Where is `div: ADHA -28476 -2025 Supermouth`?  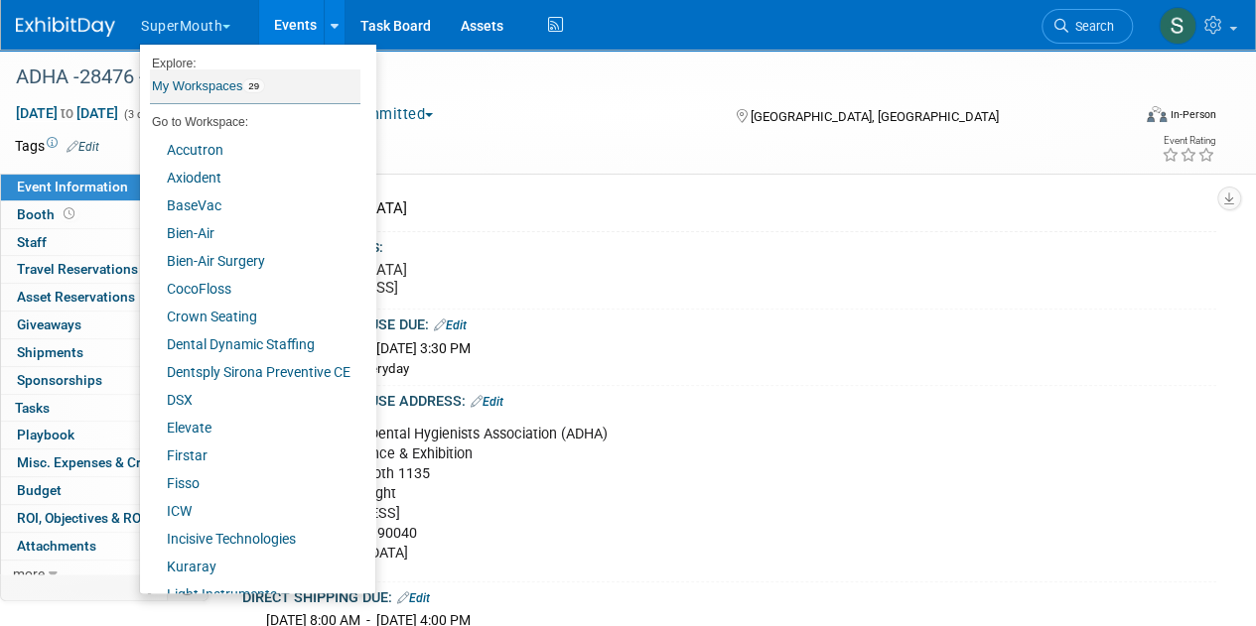 div: ADHA -28476 -2025 Supermouth is located at coordinates (561, 77).